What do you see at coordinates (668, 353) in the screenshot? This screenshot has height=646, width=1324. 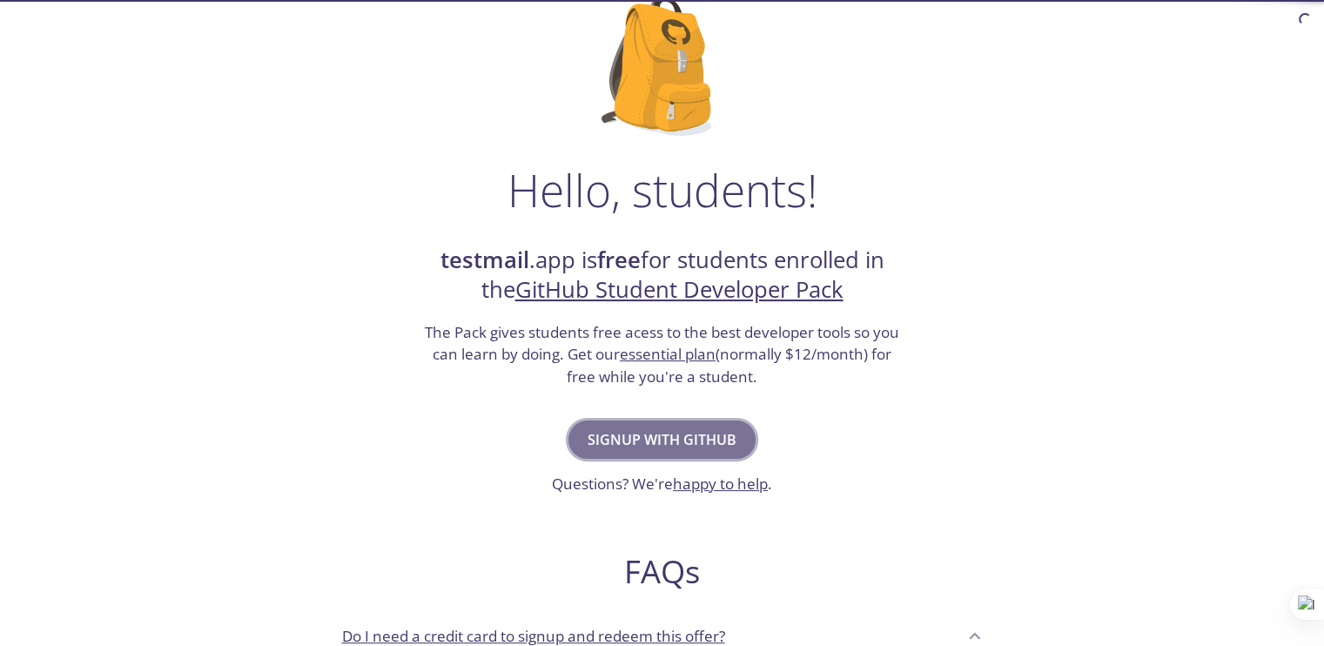 I see `a: essential plan` at bounding box center [668, 353].